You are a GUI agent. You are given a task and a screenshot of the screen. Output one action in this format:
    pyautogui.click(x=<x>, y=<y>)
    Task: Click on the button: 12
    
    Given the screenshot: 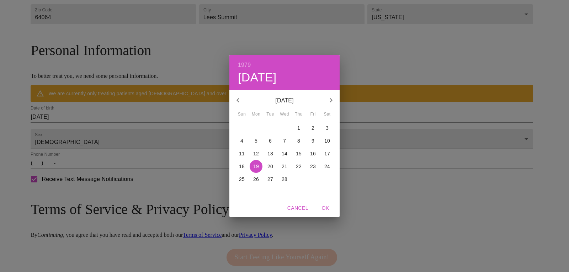 What is the action you would take?
    pyautogui.click(x=256, y=154)
    